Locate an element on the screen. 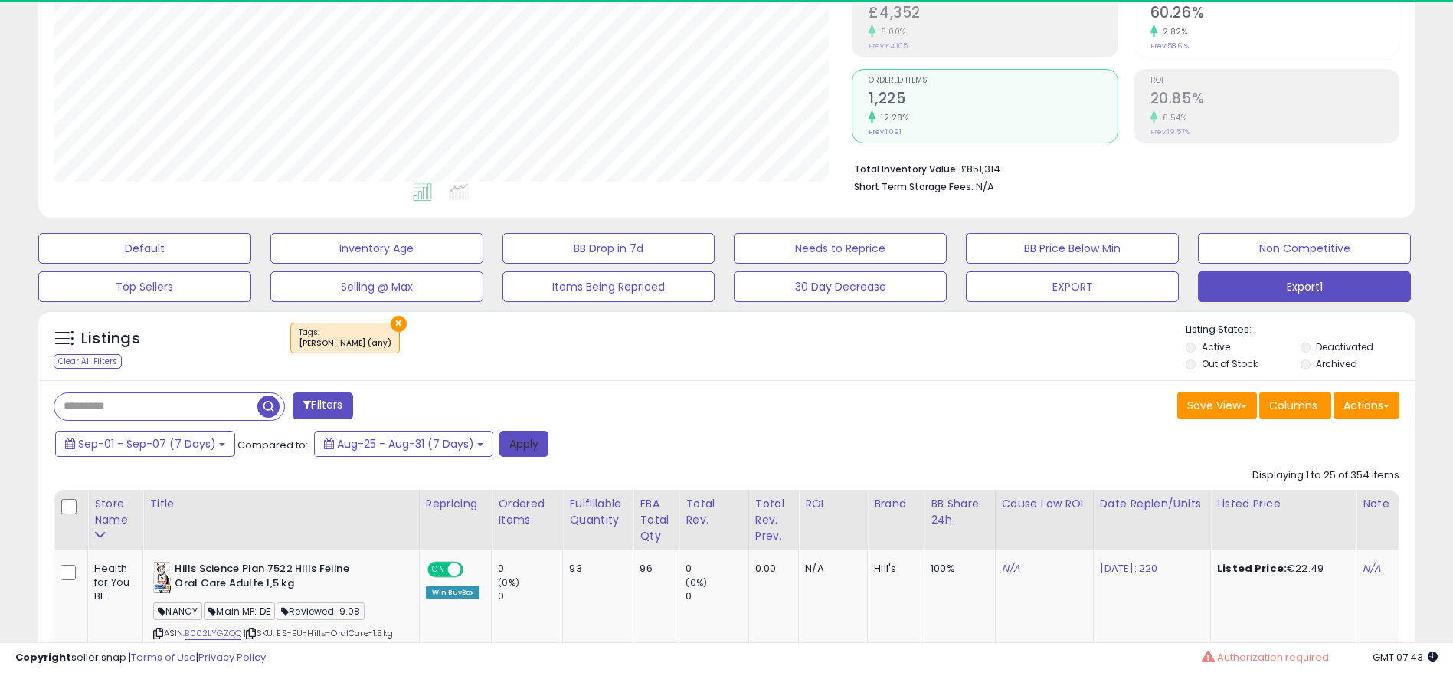 This screenshot has width=1453, height=673. button: 30 Day Decrease is located at coordinates (841, 287).